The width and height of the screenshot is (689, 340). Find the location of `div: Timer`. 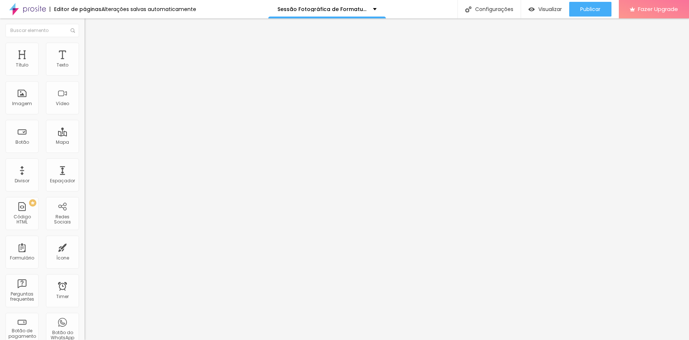

div: Timer is located at coordinates (62, 297).